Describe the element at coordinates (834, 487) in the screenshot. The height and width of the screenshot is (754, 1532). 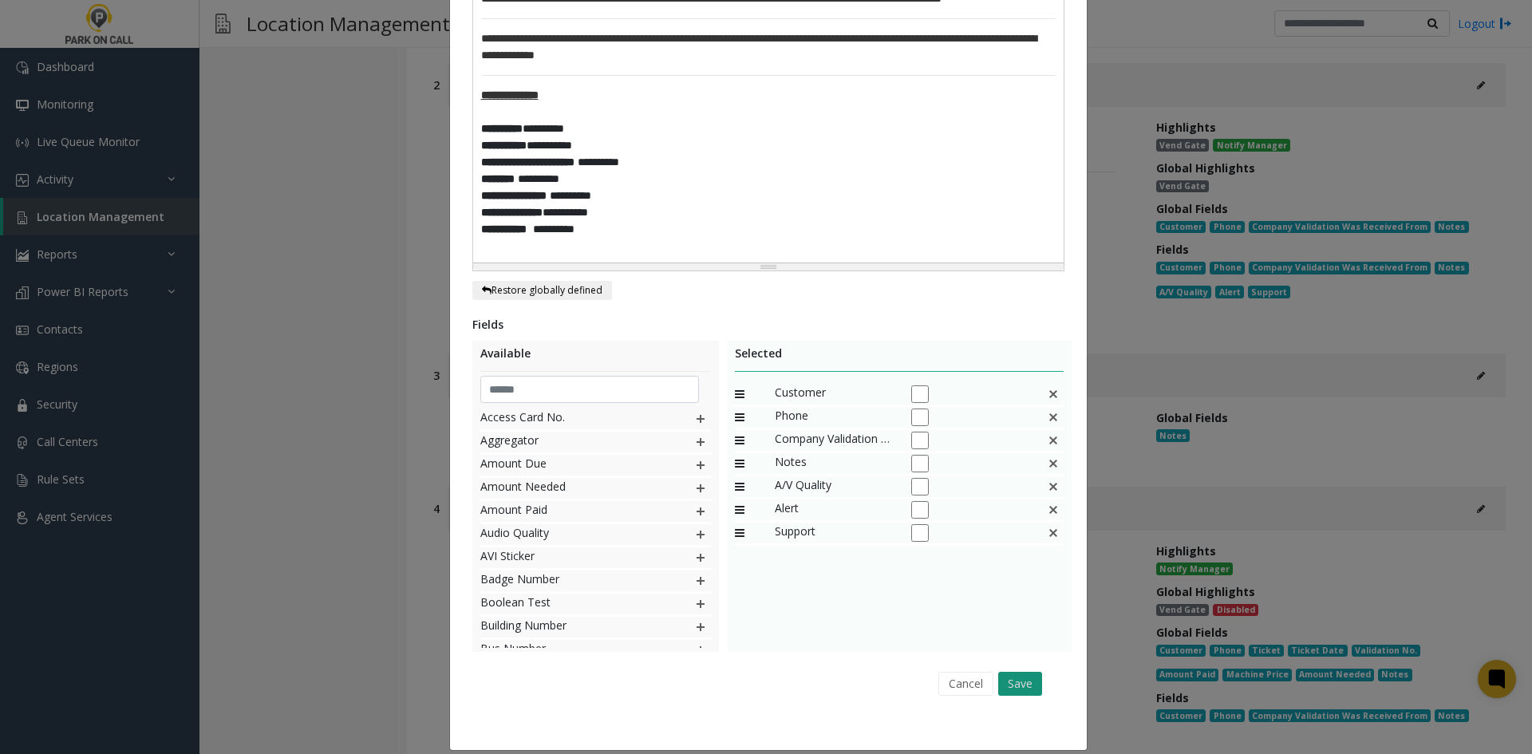
I see `span: A/V Quality` at that location.